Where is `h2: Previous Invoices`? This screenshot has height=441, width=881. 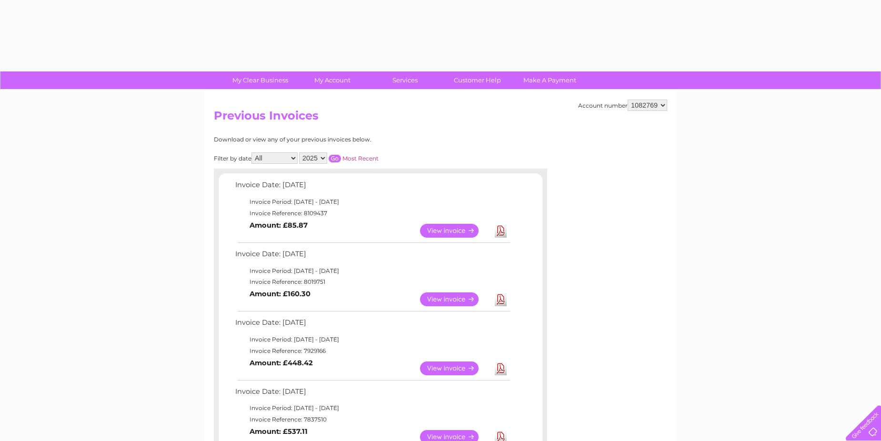
h2: Previous Invoices is located at coordinates (440, 118).